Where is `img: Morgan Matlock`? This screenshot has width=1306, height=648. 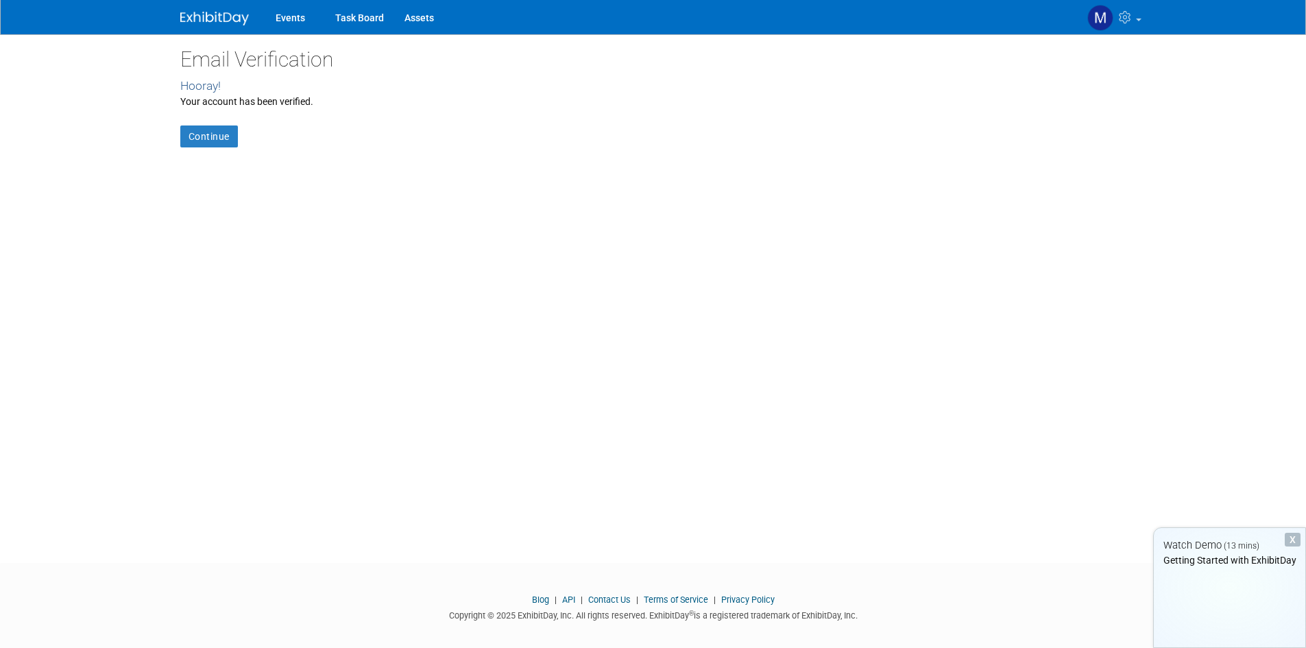 img: Morgan Matlock is located at coordinates (1101, 18).